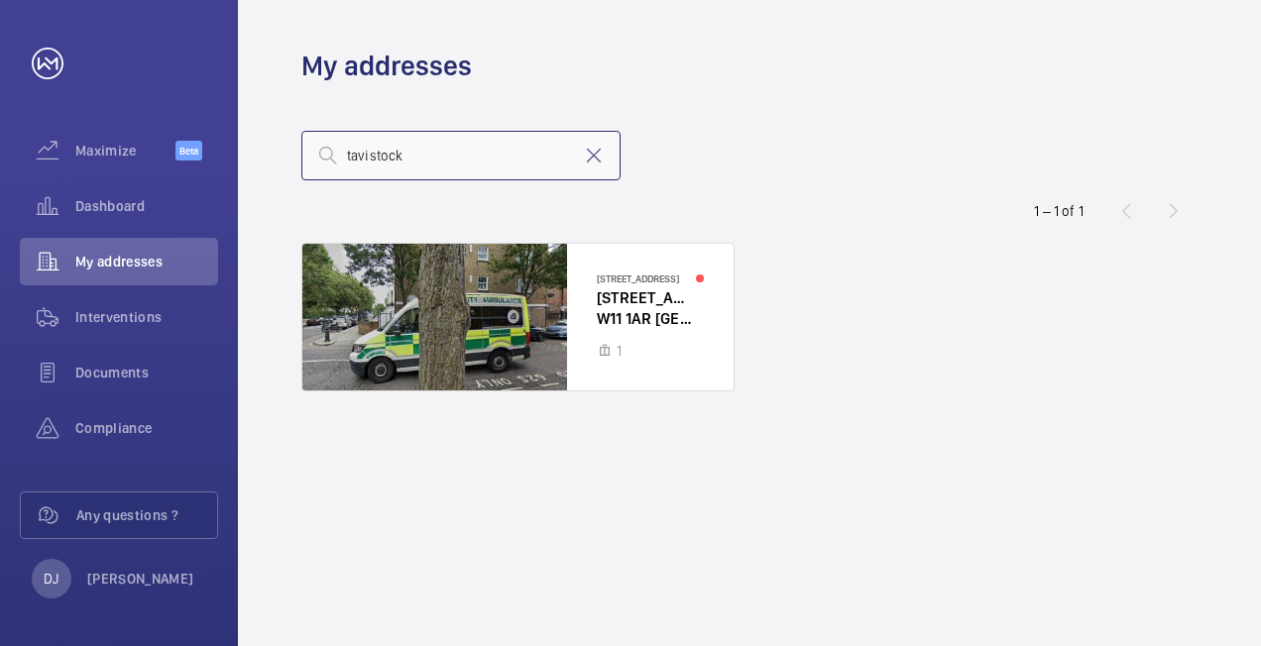  Describe the element at coordinates (125, 151) in the screenshot. I see `span: Maximize` at that location.